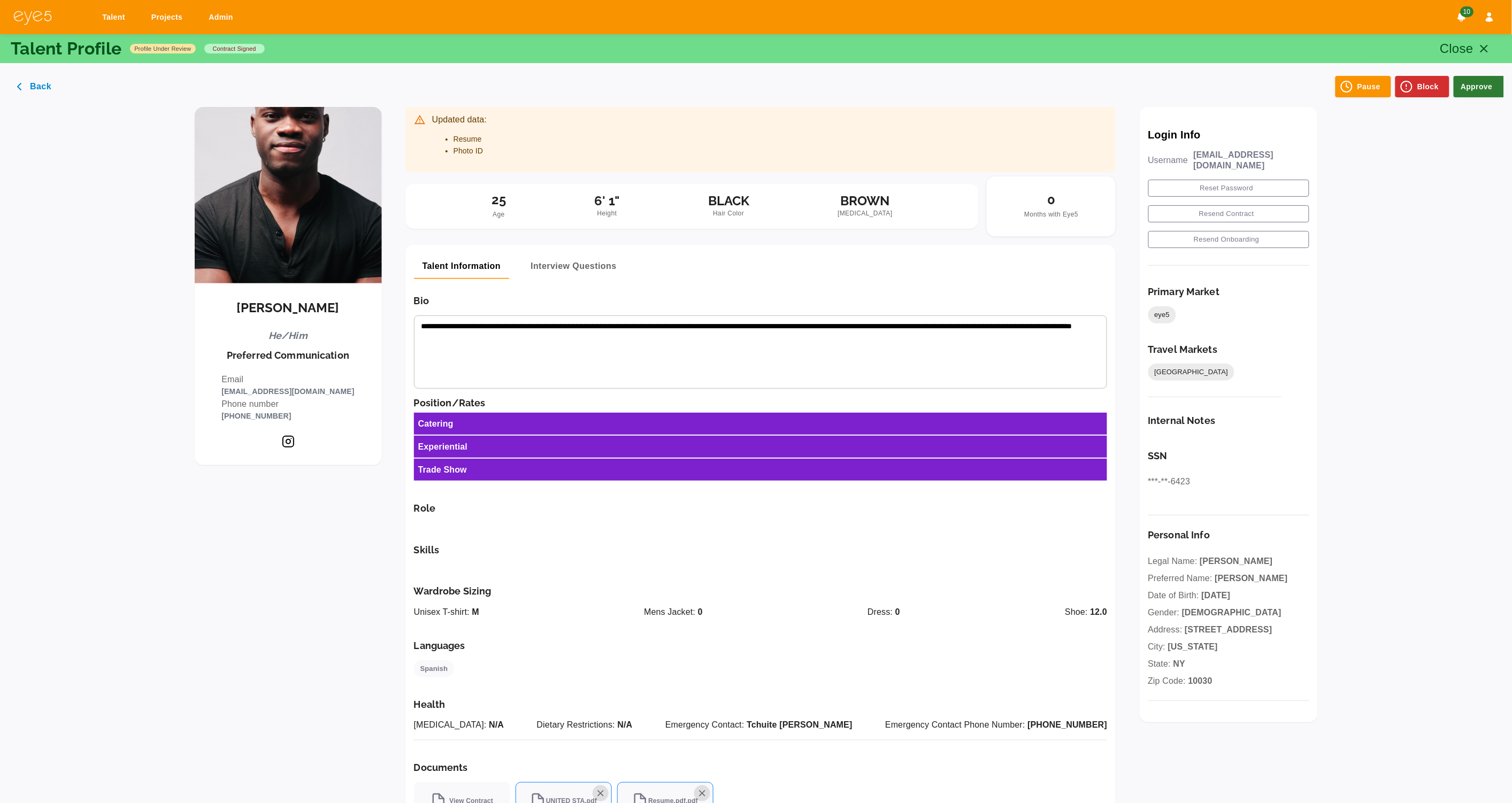 The image size is (1512, 803). I want to click on h6: Role, so click(760, 509).